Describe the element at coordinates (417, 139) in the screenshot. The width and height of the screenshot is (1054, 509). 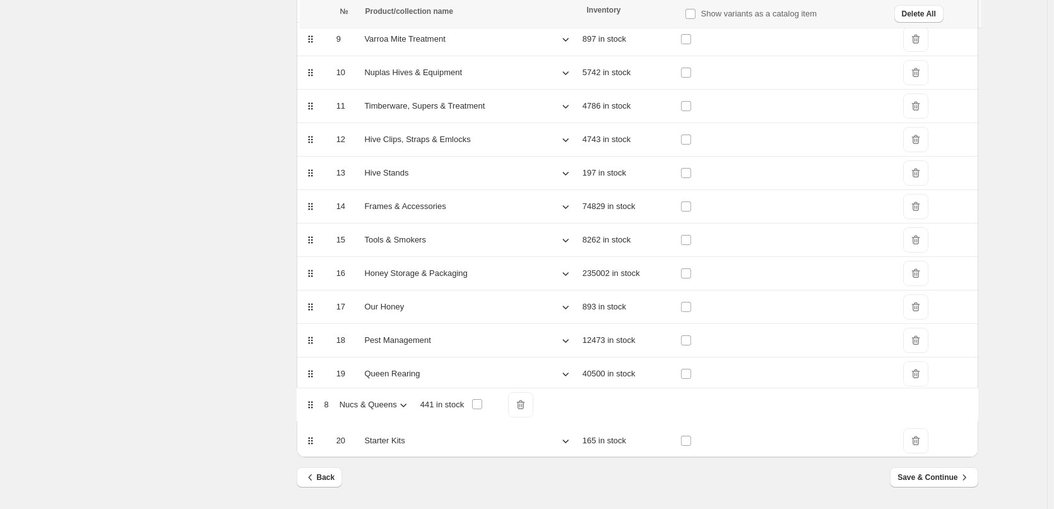
I see `p: Hive Clips, Straps & Emlocks` at that location.